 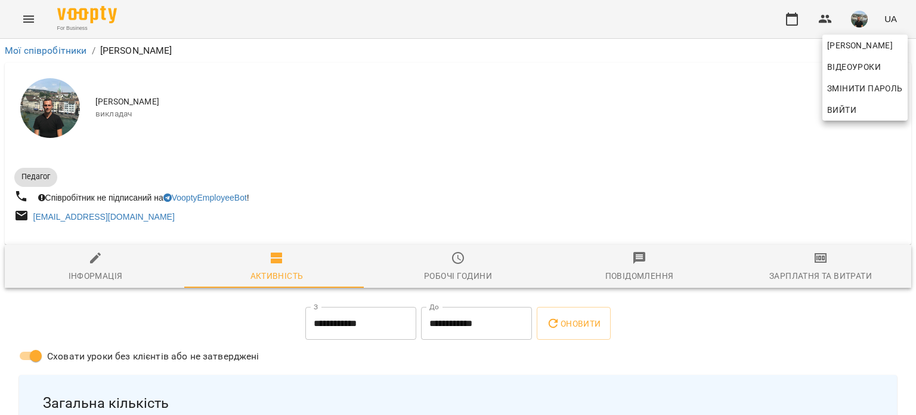 What do you see at coordinates (854, 67) in the screenshot?
I see `a: Відеоуроки` at bounding box center [854, 67].